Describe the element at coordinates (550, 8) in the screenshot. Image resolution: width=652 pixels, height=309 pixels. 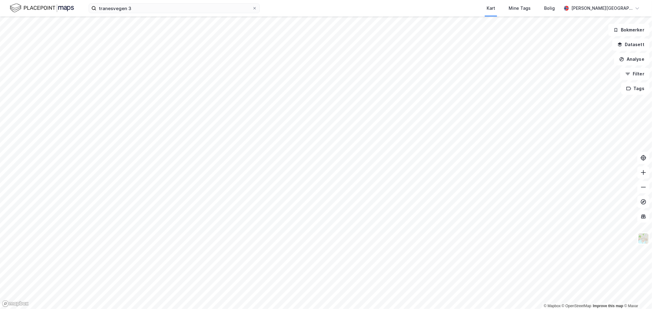
I see `div: Bolig` at that location.